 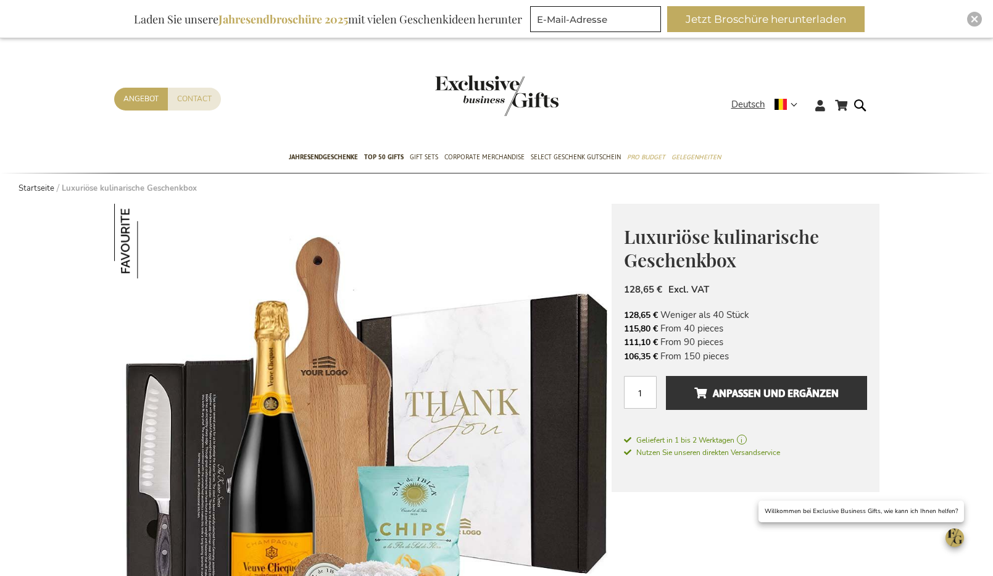 What do you see at coordinates (36, 188) in the screenshot?
I see `a: Startseite` at bounding box center [36, 188].